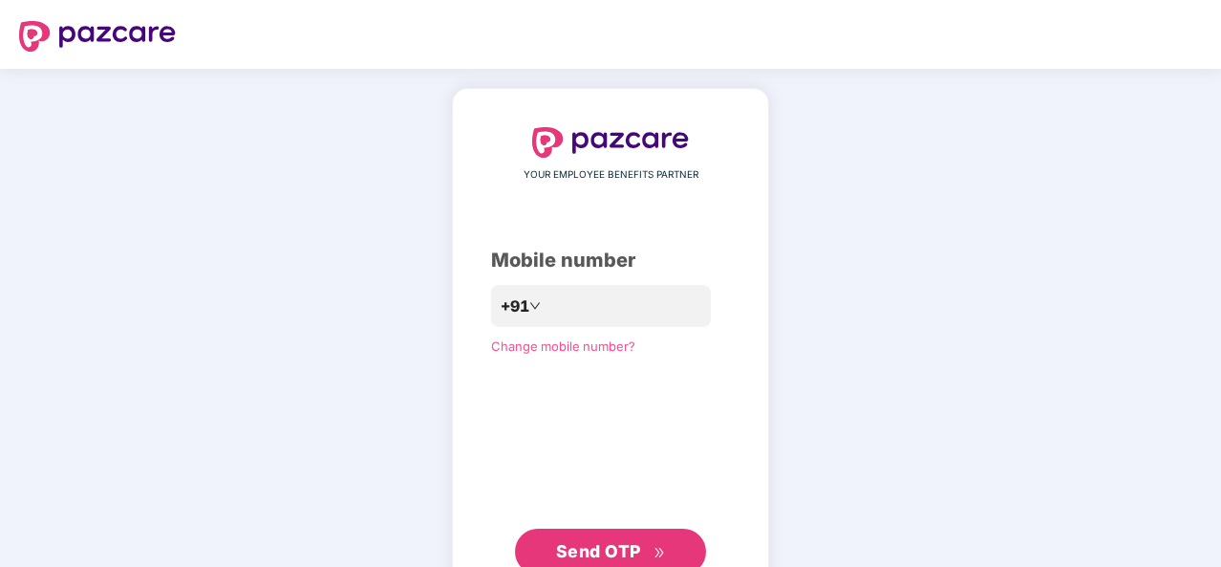 This screenshot has height=567, width=1221. I want to click on span: +91, so click(515, 306).